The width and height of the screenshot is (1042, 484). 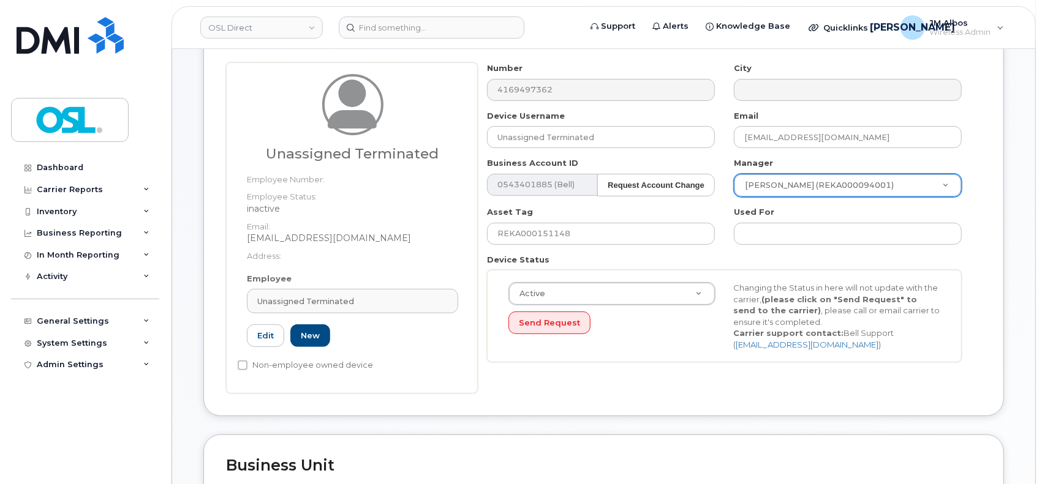 What do you see at coordinates (656, 185) in the screenshot?
I see `strong: Request Account Change` at bounding box center [656, 185].